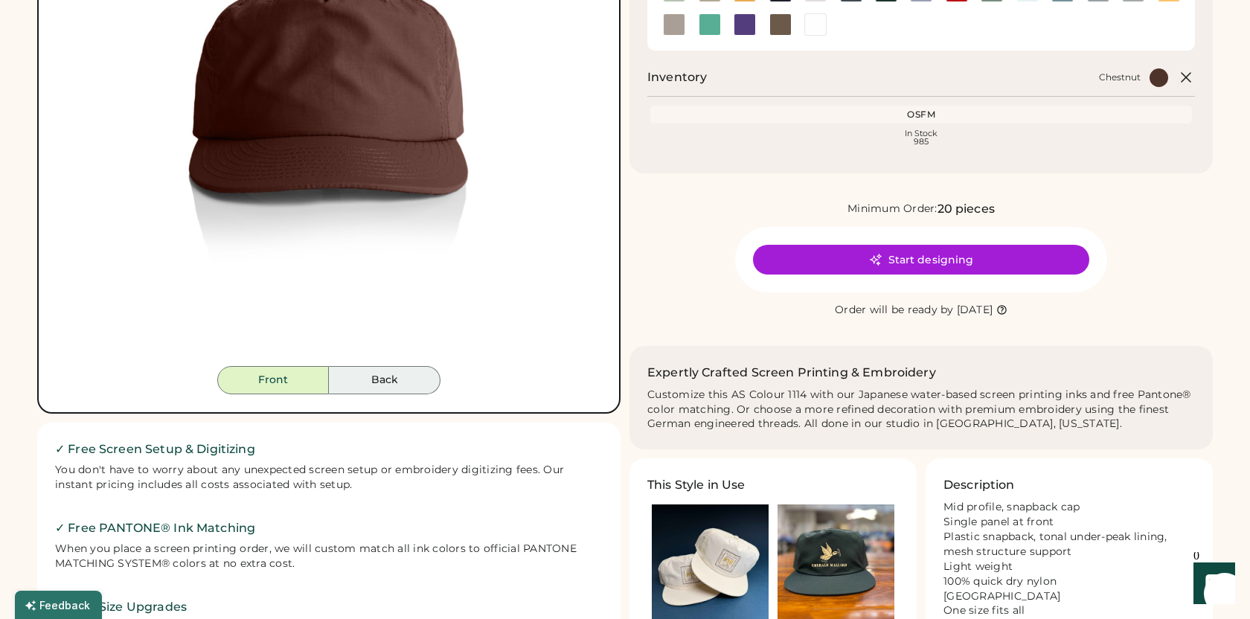 Image resolution: width=1250 pixels, height=619 pixels. I want to click on div: Order will be ready by, so click(894, 310).